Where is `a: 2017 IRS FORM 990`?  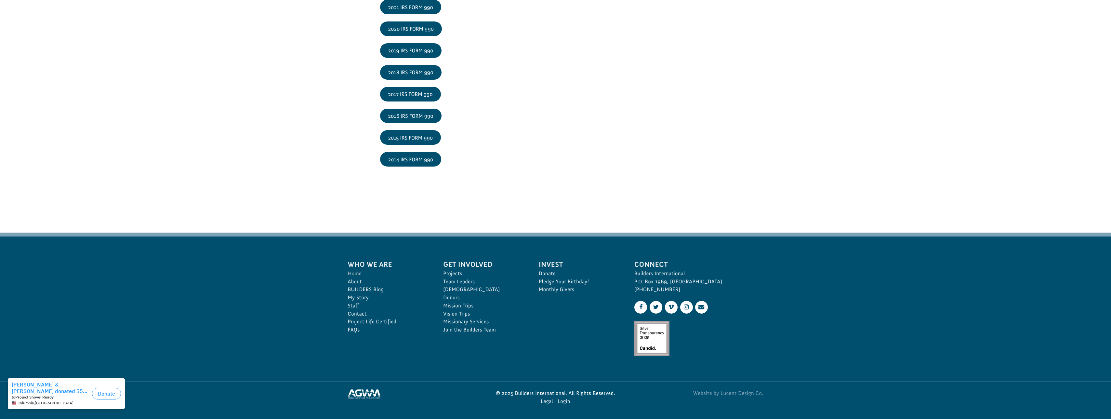 a: 2017 IRS FORM 990 is located at coordinates (410, 94).